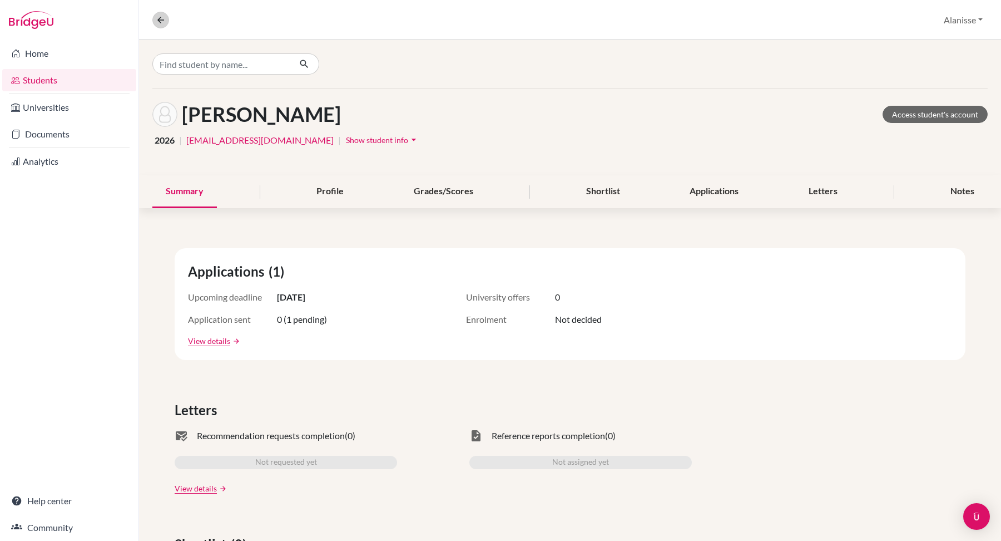 The width and height of the screenshot is (1001, 541). I want to click on span: Show student info, so click(377, 140).